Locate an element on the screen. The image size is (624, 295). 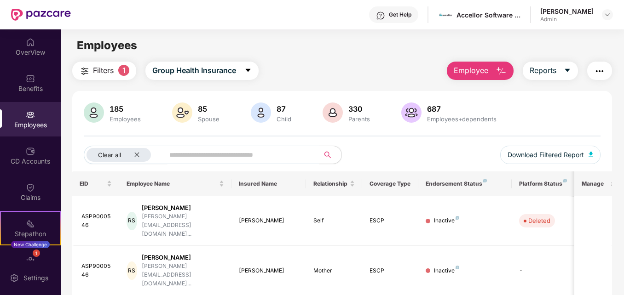
div: Stepathon is located at coordinates (30, 234).